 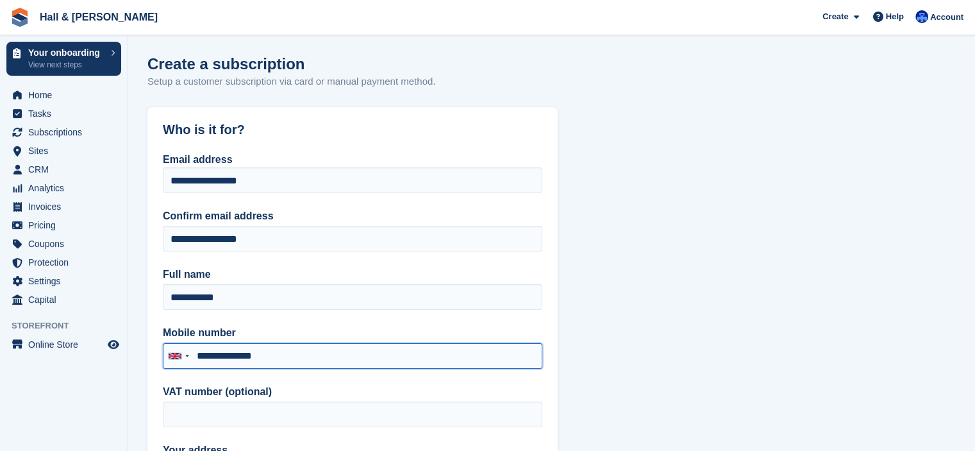 I want to click on label: Full name, so click(x=353, y=274).